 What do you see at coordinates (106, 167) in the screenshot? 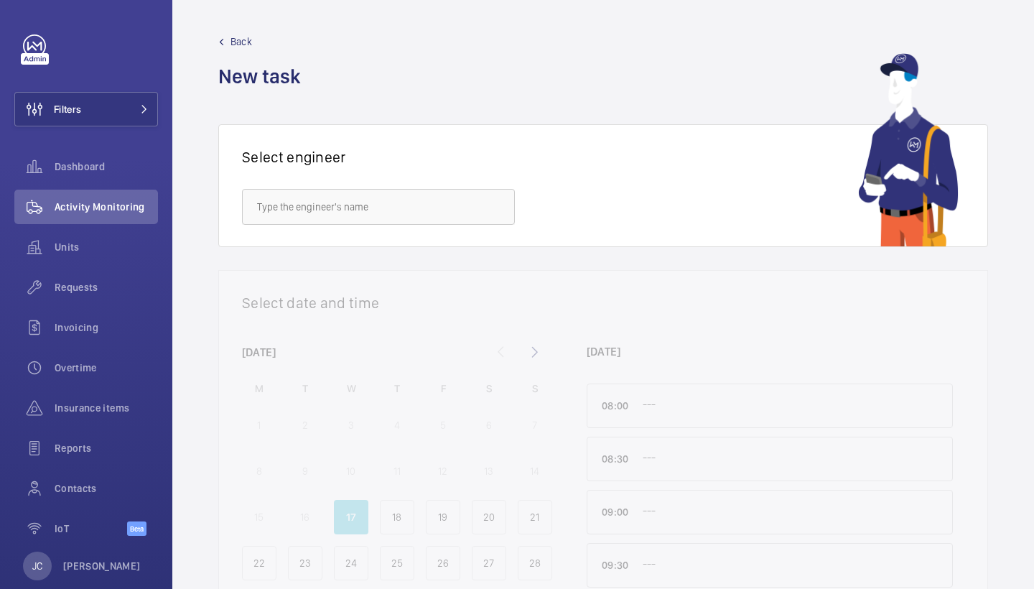
I see `span: Dashboard` at bounding box center [106, 167].